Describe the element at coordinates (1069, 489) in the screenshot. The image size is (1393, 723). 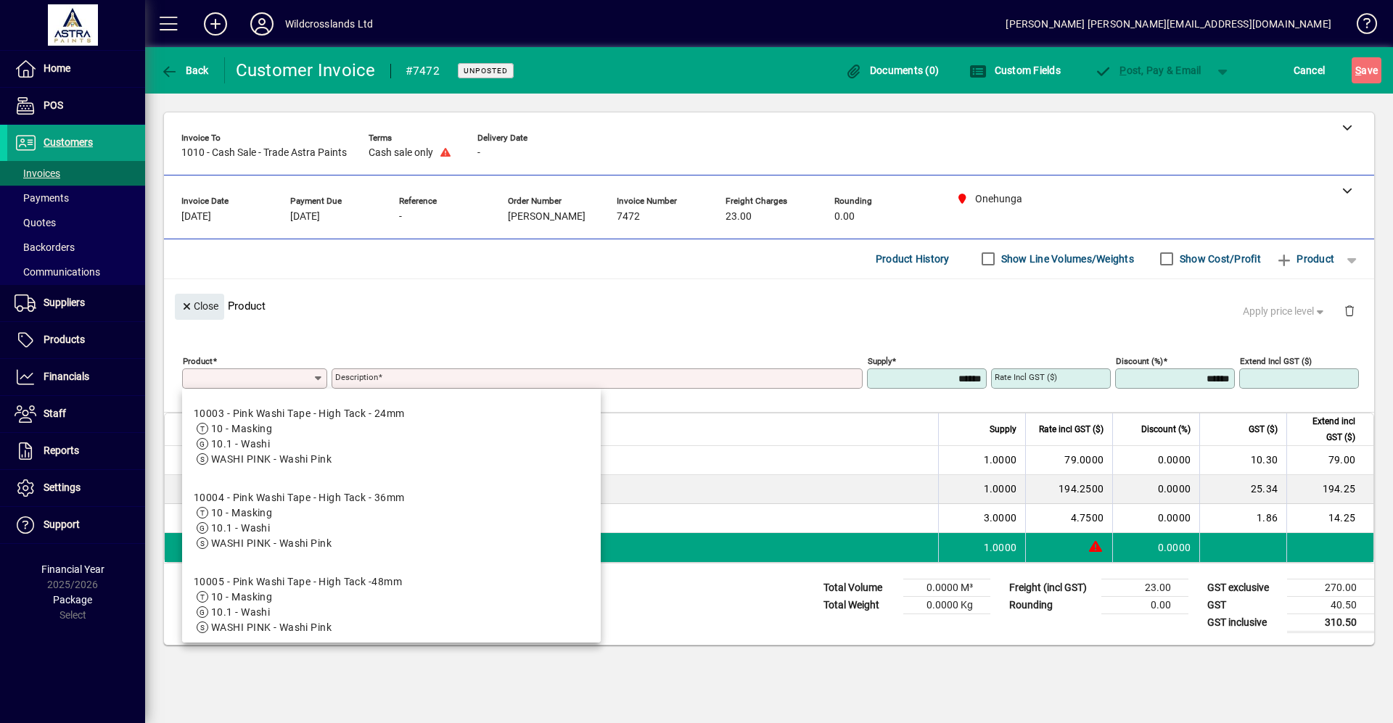
I see `div: 194.2500` at that location.